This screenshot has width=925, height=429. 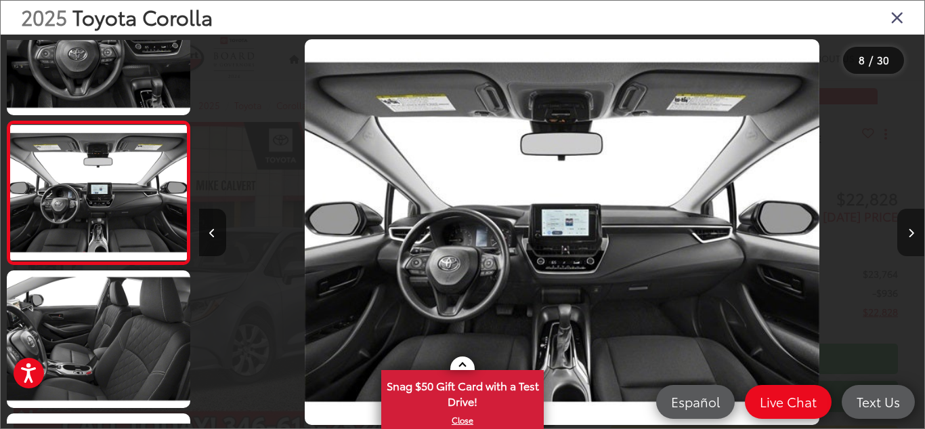 What do you see at coordinates (883, 60) in the screenshot?
I see `span: 30` at bounding box center [883, 60].